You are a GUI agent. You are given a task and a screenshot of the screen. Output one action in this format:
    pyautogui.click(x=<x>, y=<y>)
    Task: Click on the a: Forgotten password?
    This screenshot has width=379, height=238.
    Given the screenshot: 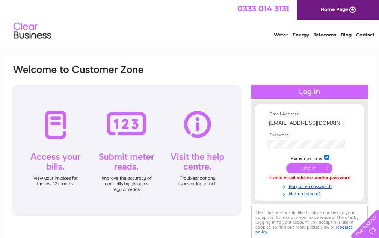 What is the action you would take?
    pyautogui.click(x=310, y=185)
    